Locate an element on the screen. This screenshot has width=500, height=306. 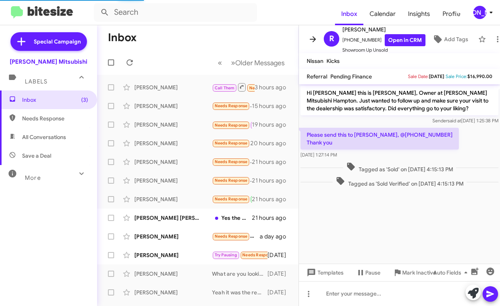
span: Call Them is located at coordinates (225, 88).